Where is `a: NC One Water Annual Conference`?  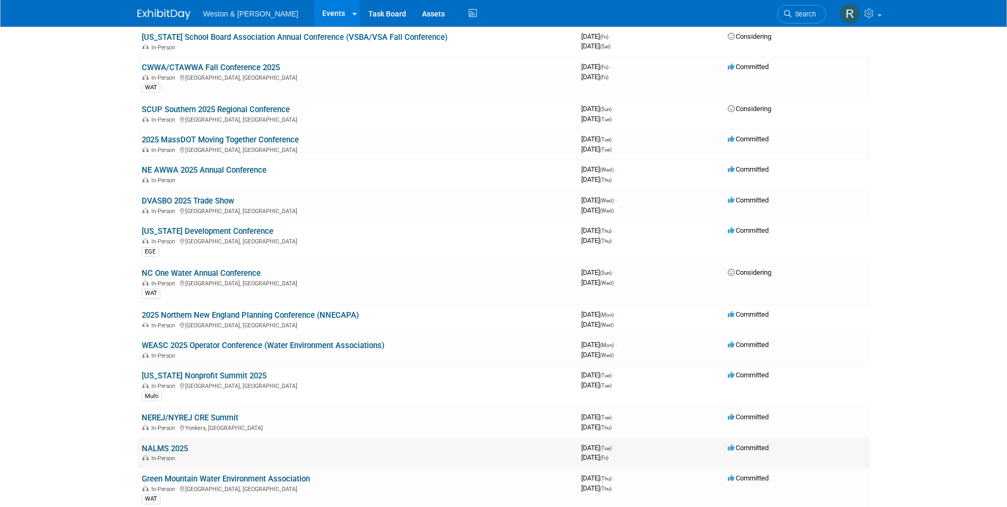 a: NC One Water Annual Conference is located at coordinates (201, 273).